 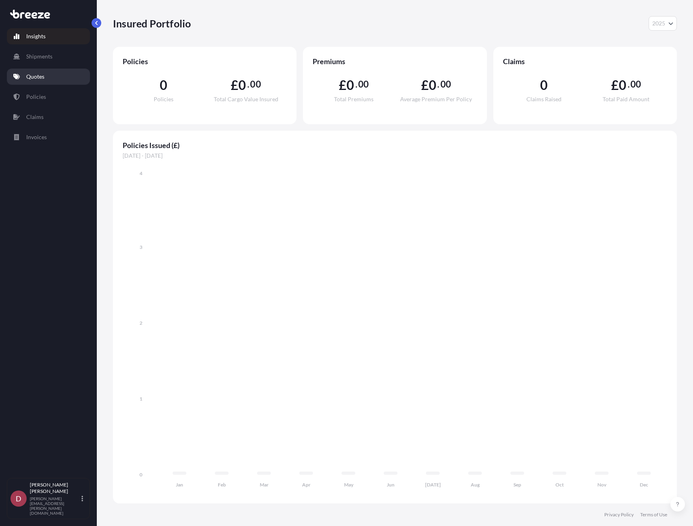 I want to click on span: 2025, so click(x=659, y=23).